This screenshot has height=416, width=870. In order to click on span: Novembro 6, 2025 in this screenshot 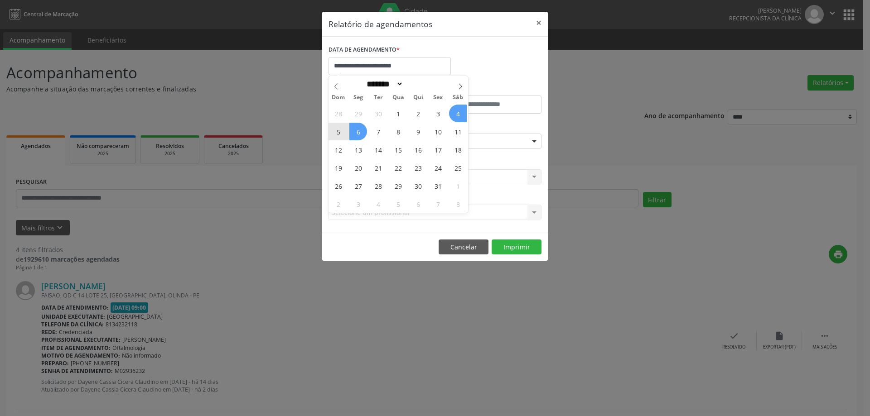, I will do `click(418, 204)`.